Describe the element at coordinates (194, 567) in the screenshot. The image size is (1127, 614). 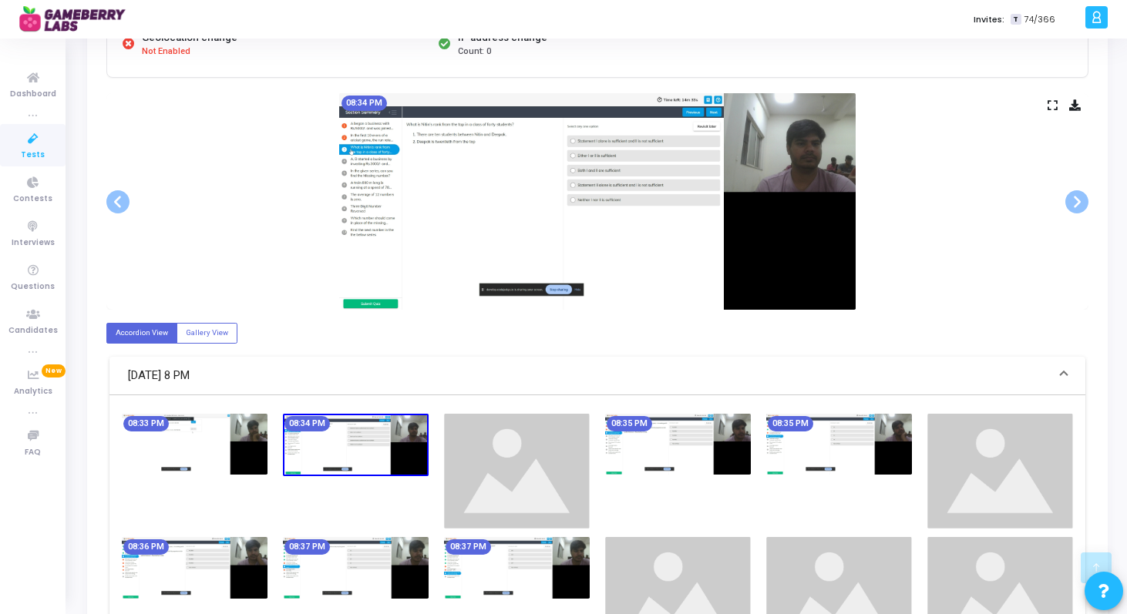
I see `img: screenshot-1757171217851.jpeg` at that location.